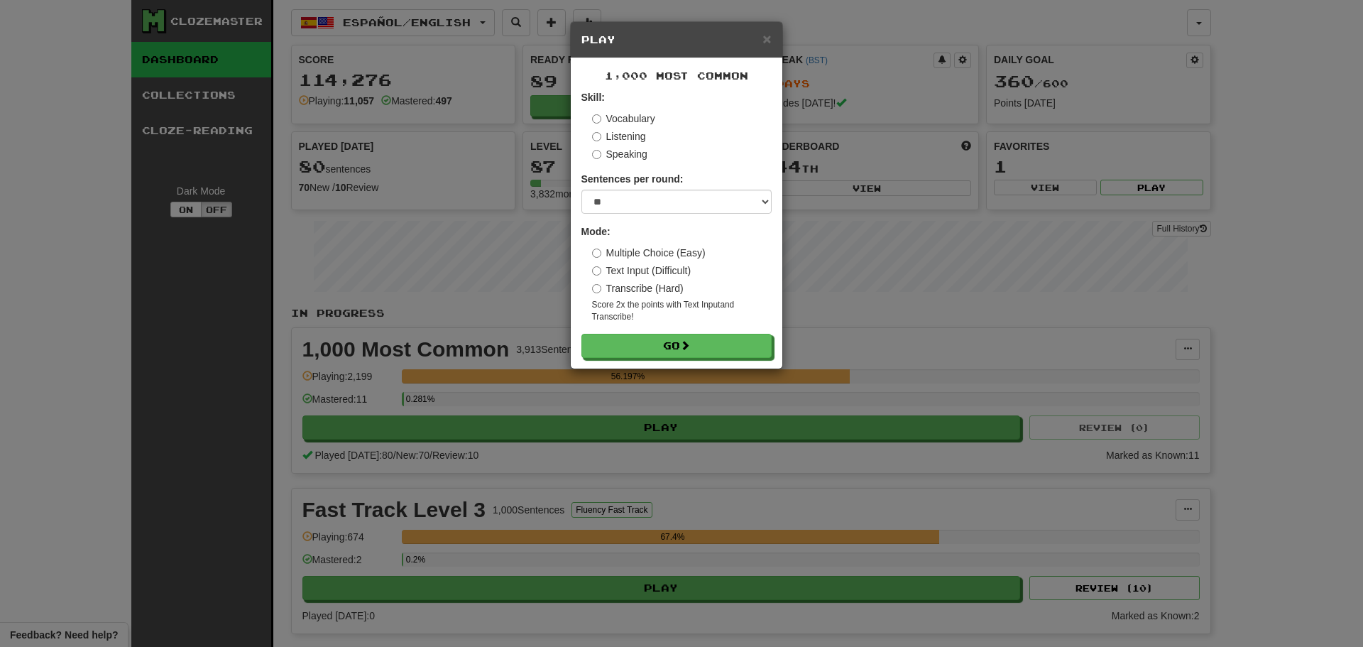 The image size is (1363, 647). What do you see at coordinates (619, 136) in the screenshot?
I see `label: Listening` at bounding box center [619, 136].